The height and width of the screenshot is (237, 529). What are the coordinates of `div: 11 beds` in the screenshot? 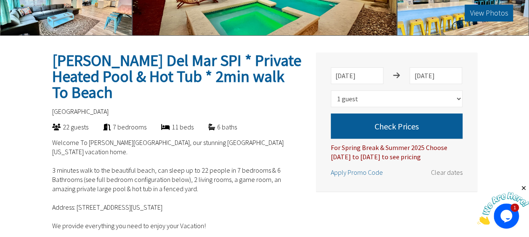 It's located at (170, 127).